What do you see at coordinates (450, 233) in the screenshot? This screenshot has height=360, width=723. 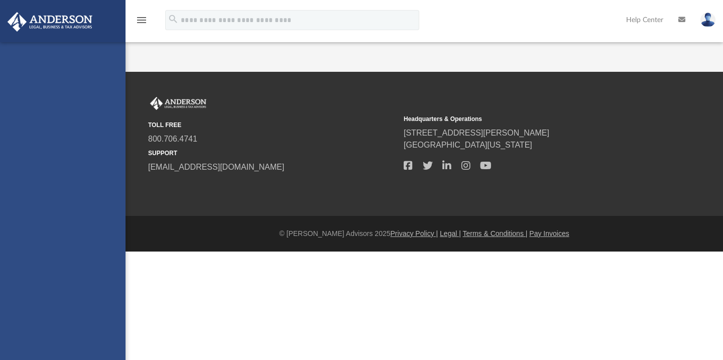 I see `a: Legal |` at bounding box center [450, 233].